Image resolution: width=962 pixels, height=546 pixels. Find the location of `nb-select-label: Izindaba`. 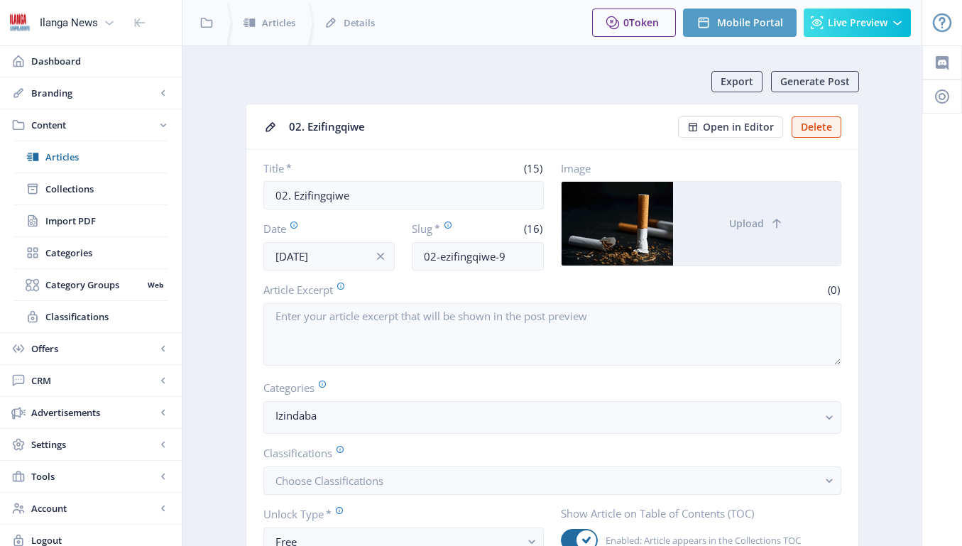

nb-select-label: Izindaba is located at coordinates (547, 415).